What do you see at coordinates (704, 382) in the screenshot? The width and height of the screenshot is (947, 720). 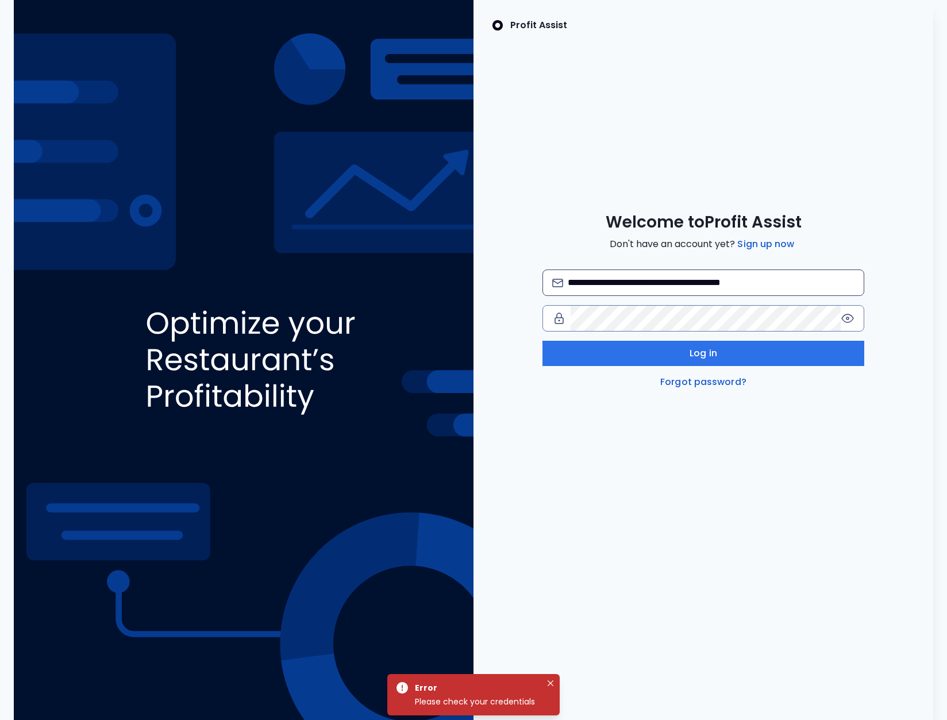 I see `a: Forgot password?` at bounding box center [704, 382].